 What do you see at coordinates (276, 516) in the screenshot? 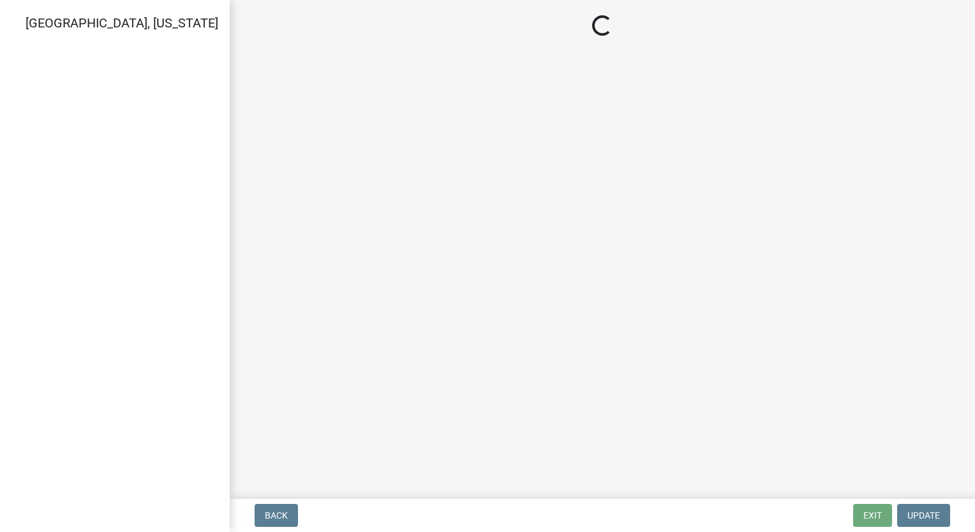
I see `button: Back` at bounding box center [276, 516].